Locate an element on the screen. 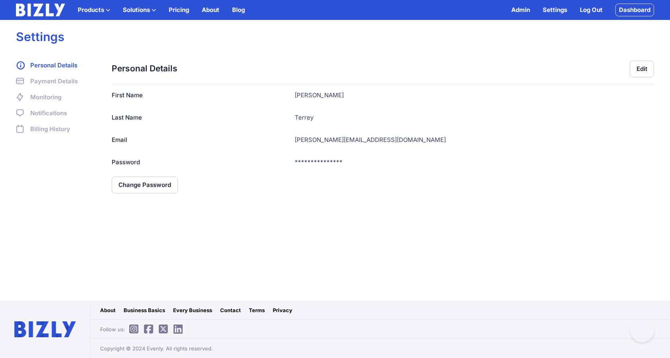 This screenshot has height=358, width=670. button: Edit is located at coordinates (641, 69).